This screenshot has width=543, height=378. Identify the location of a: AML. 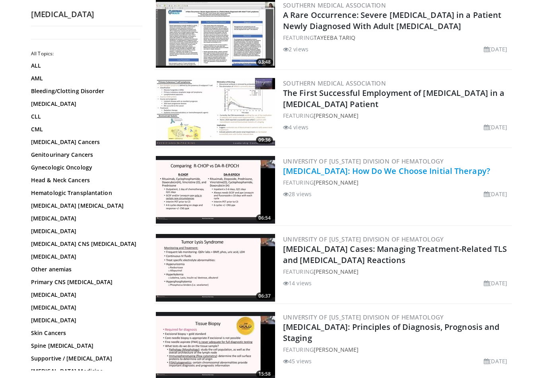
(85, 78).